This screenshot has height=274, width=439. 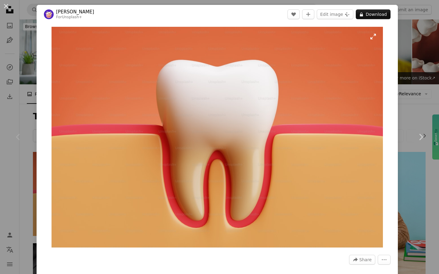 What do you see at coordinates (75, 17) in the screenshot?
I see `div: For` at bounding box center [75, 17].